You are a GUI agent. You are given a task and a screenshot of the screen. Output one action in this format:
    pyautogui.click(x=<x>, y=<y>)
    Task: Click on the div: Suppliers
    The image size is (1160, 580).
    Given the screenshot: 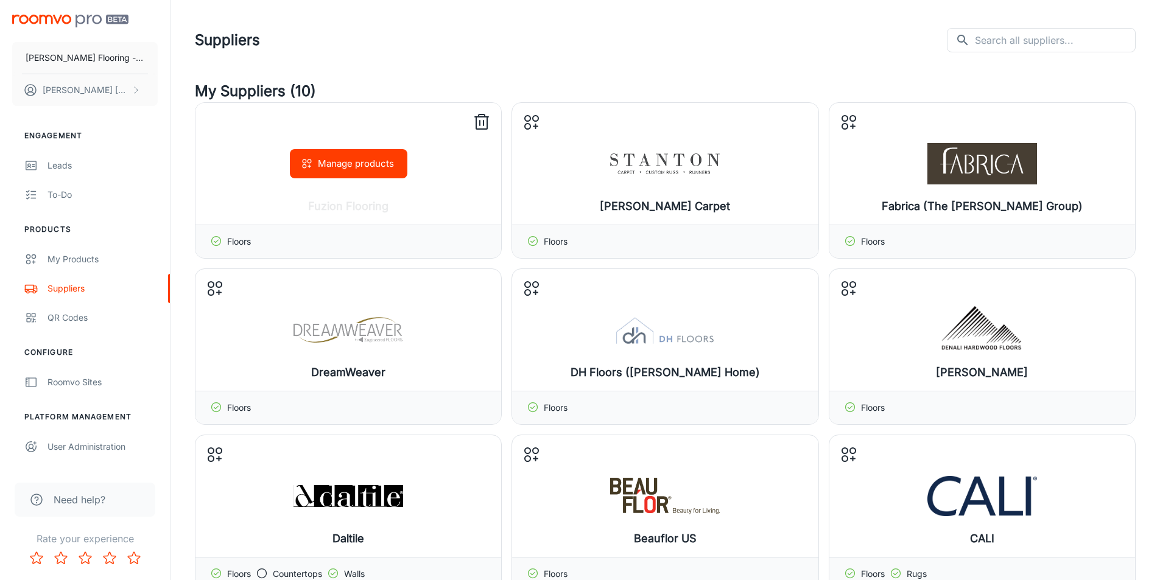 What is the action you would take?
    pyautogui.click(x=102, y=289)
    